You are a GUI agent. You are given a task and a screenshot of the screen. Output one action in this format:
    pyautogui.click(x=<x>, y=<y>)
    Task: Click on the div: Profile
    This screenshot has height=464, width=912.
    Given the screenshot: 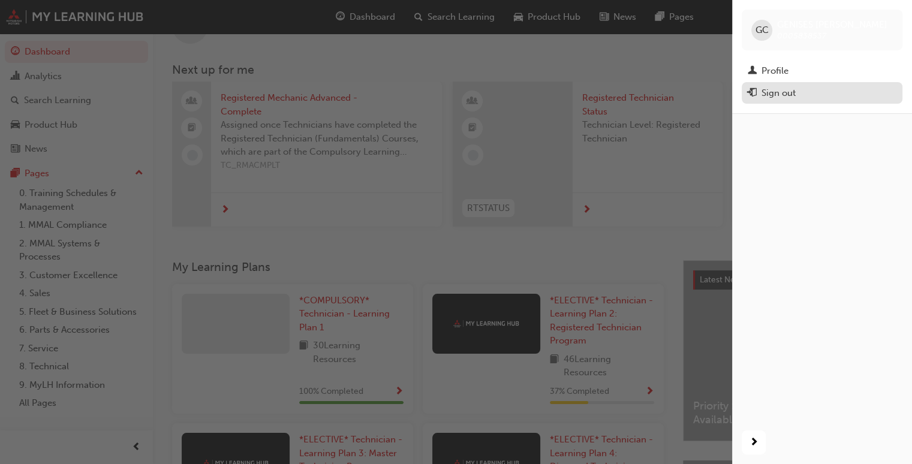 What is the action you would take?
    pyautogui.click(x=775, y=71)
    